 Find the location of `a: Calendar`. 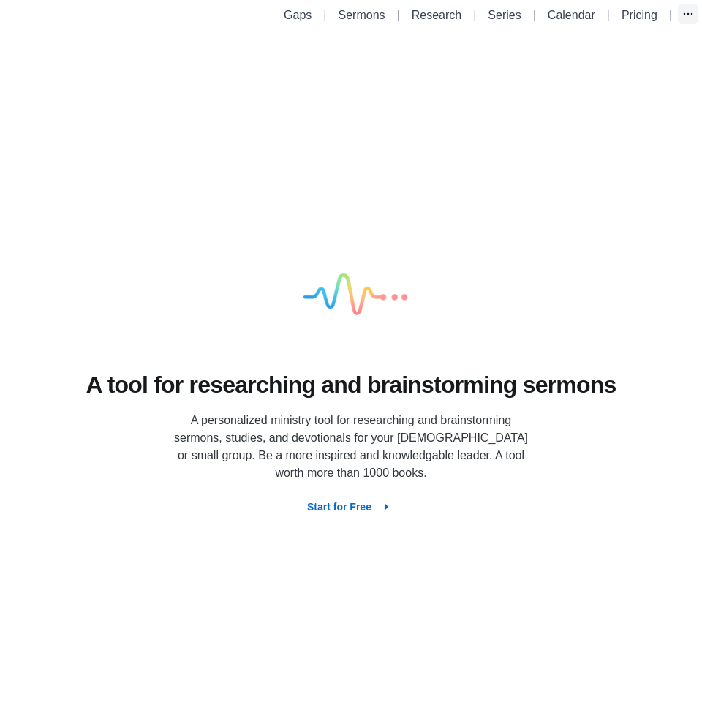

a: Calendar is located at coordinates (571, 15).